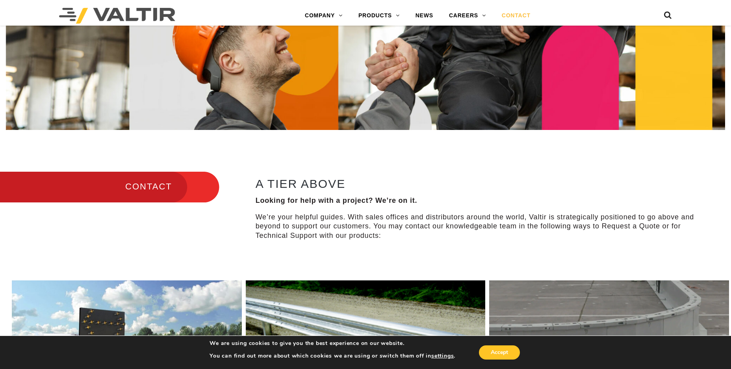  What do you see at coordinates (324, 16) in the screenshot?
I see `a: COMPANY` at bounding box center [324, 16].